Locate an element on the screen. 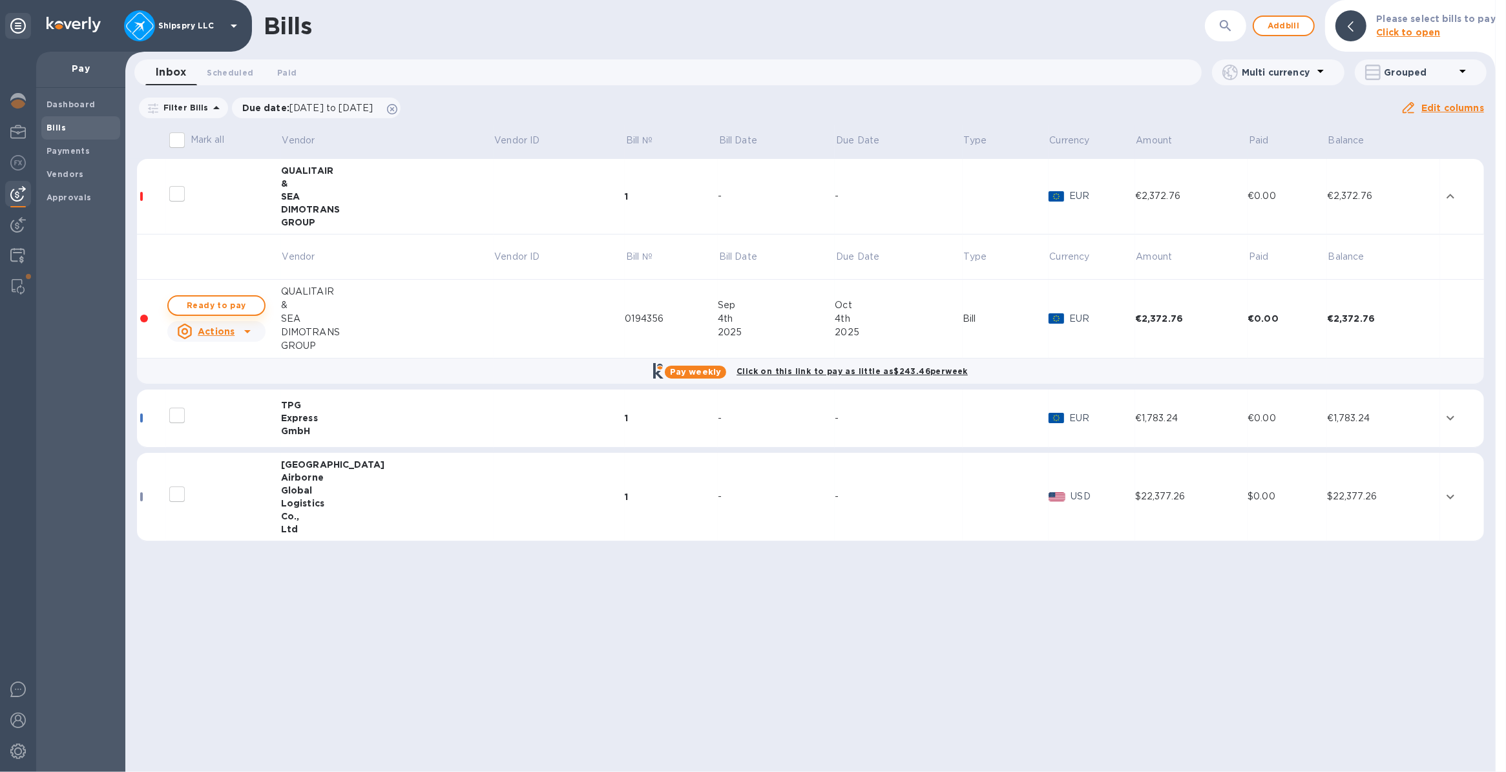 The image size is (1506, 772). p: USD is located at coordinates (1103, 496).